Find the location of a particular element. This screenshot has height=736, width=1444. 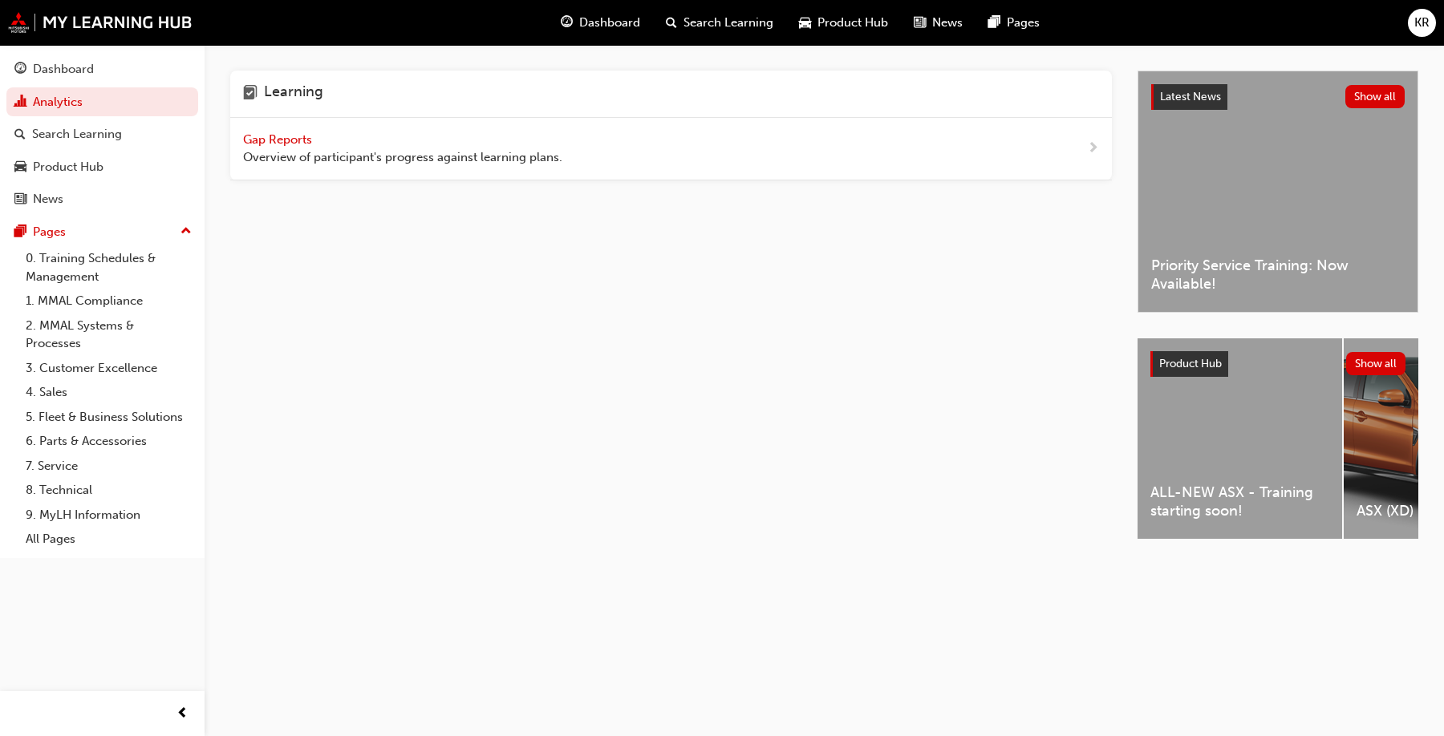

a: guage-iconDashboard is located at coordinates (600, 22).